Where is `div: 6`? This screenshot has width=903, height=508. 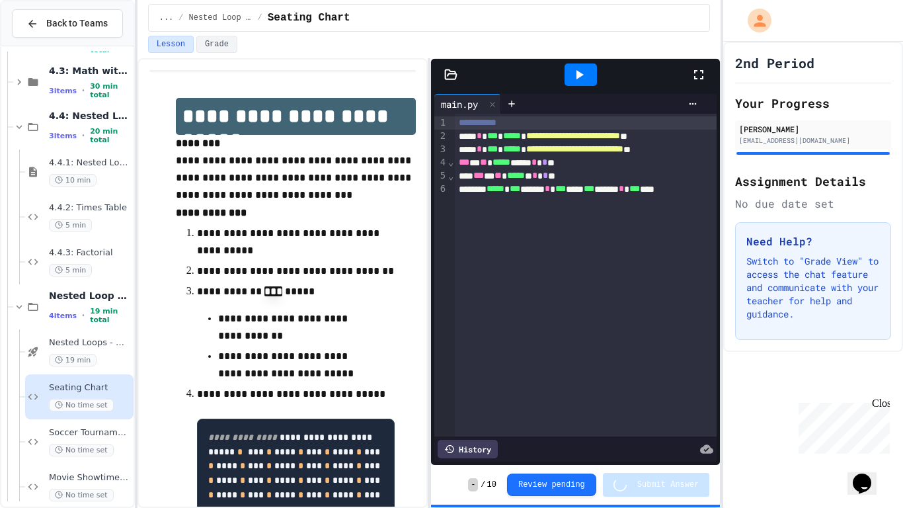
div: 6 is located at coordinates (441, 196).